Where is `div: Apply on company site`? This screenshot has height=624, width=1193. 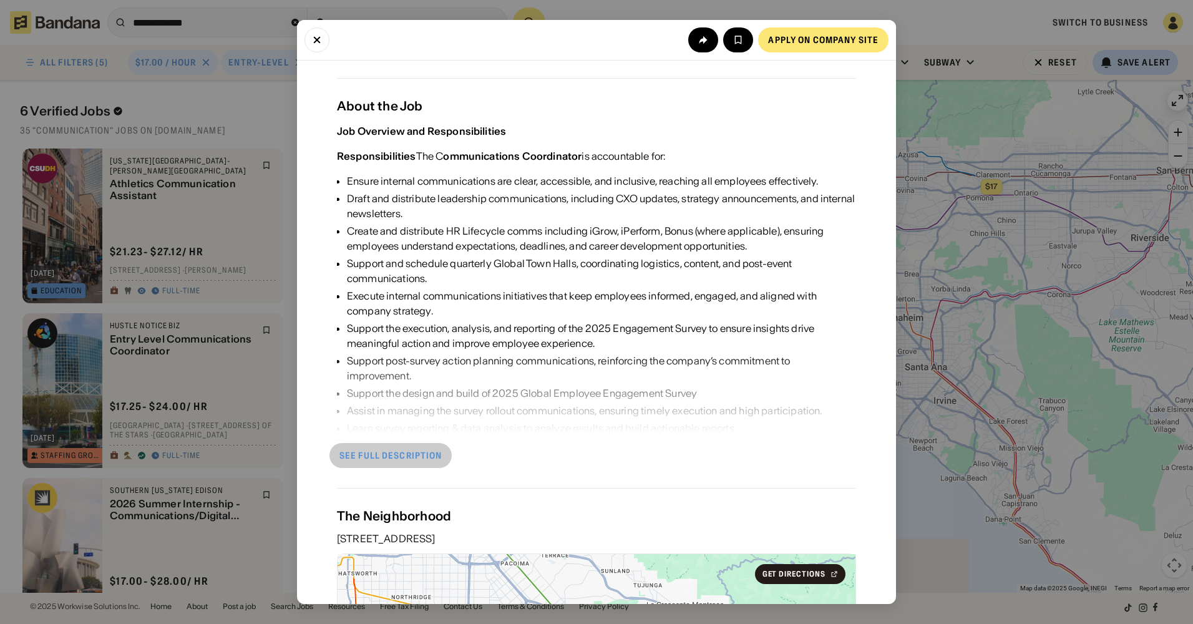 div: Apply on company site is located at coordinates (823, 40).